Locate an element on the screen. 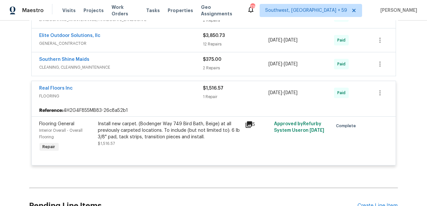 The image size is (427, 206). span: Work Orders is located at coordinates (125, 10).